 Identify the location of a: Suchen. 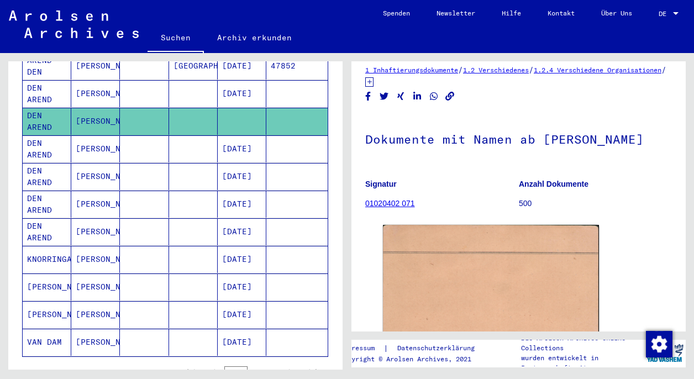
(176, 39).